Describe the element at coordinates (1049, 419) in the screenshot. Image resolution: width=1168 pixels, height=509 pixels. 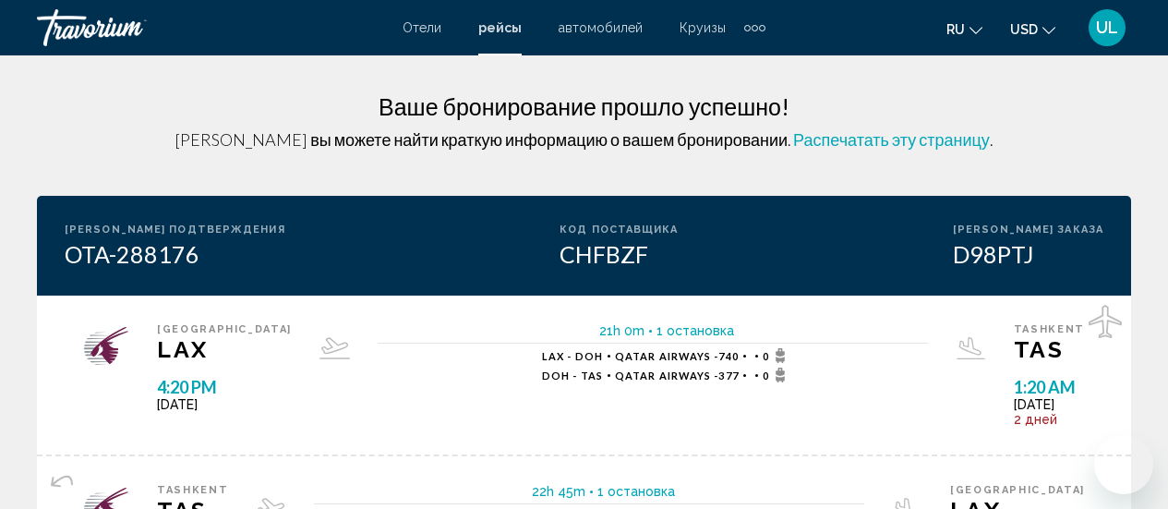
I see `span: 2 дней` at that location.